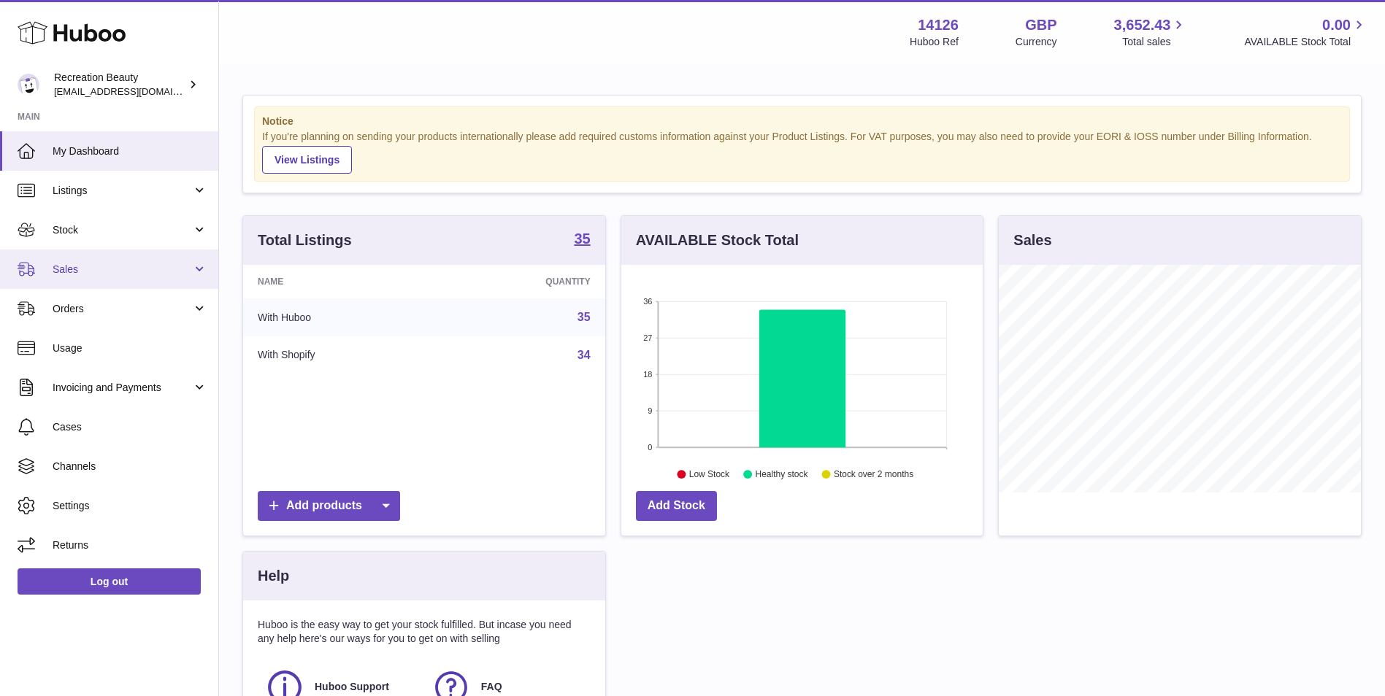  Describe the element at coordinates (1154, 42) in the screenshot. I see `span: Total sales` at that location.